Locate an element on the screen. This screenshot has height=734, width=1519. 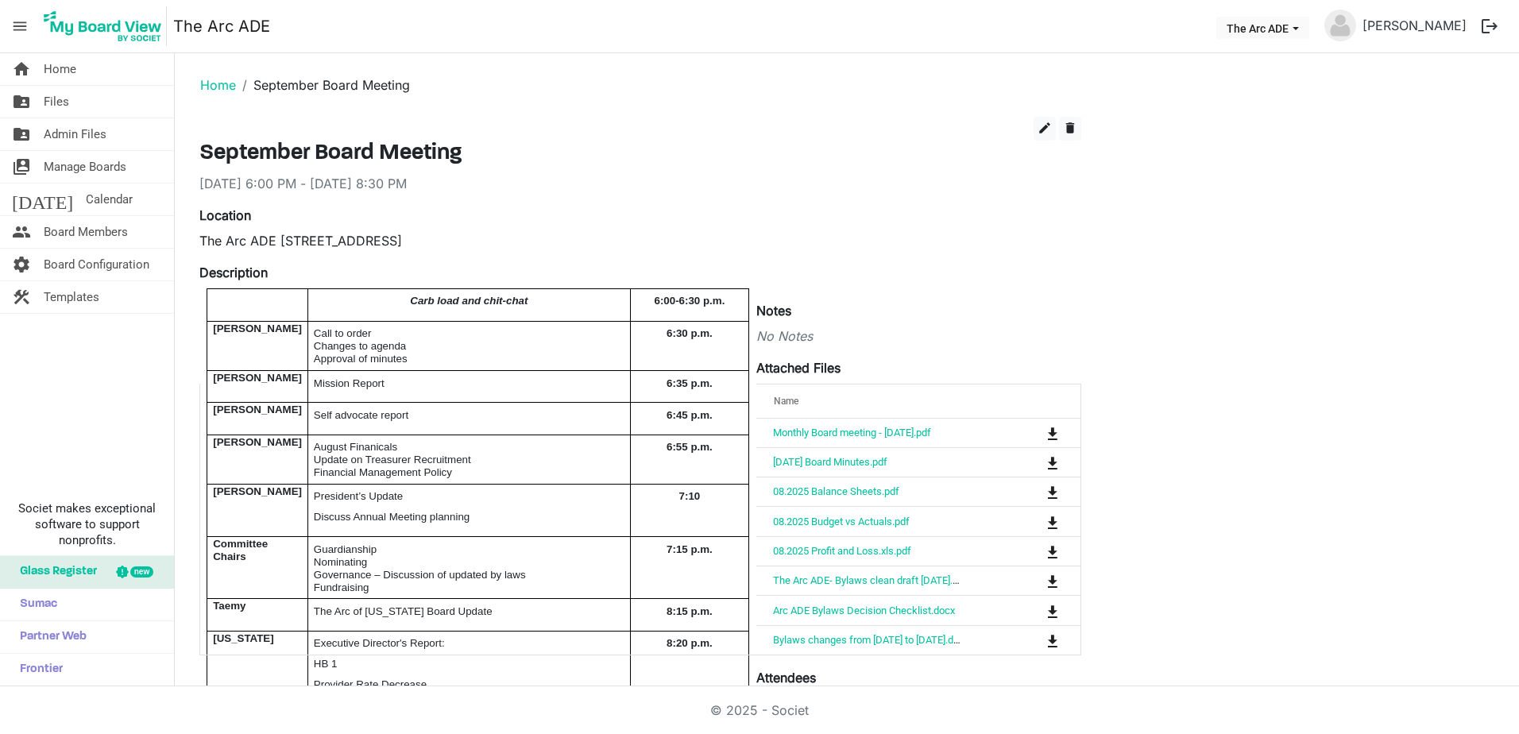
span: Mission Report is located at coordinates (349, 383).